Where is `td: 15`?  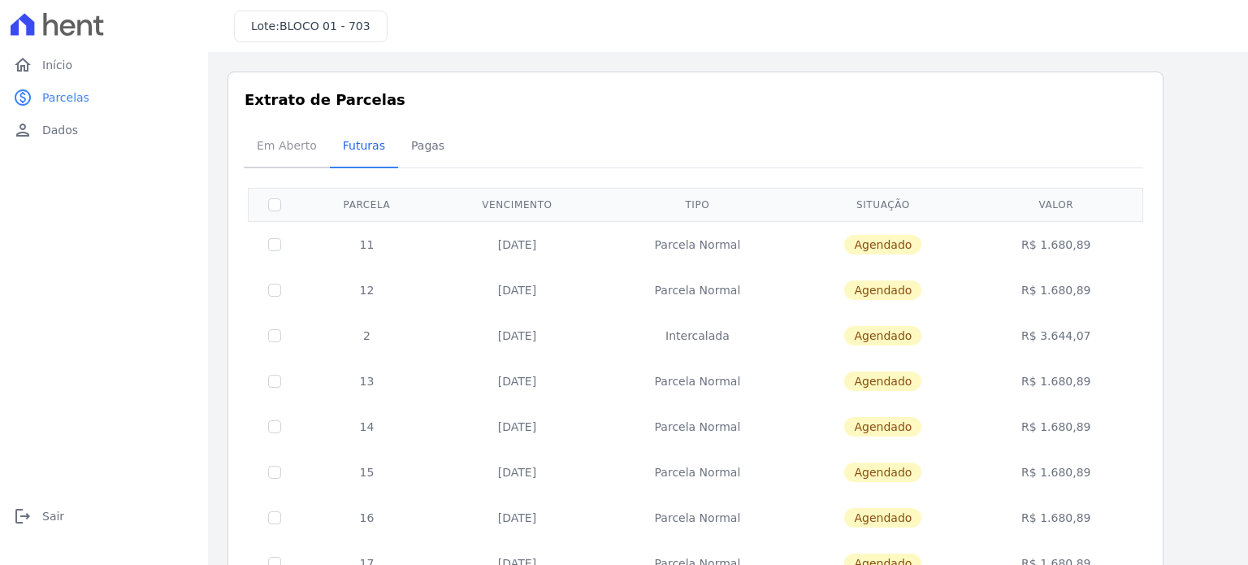 td: 15 is located at coordinates (366, 472).